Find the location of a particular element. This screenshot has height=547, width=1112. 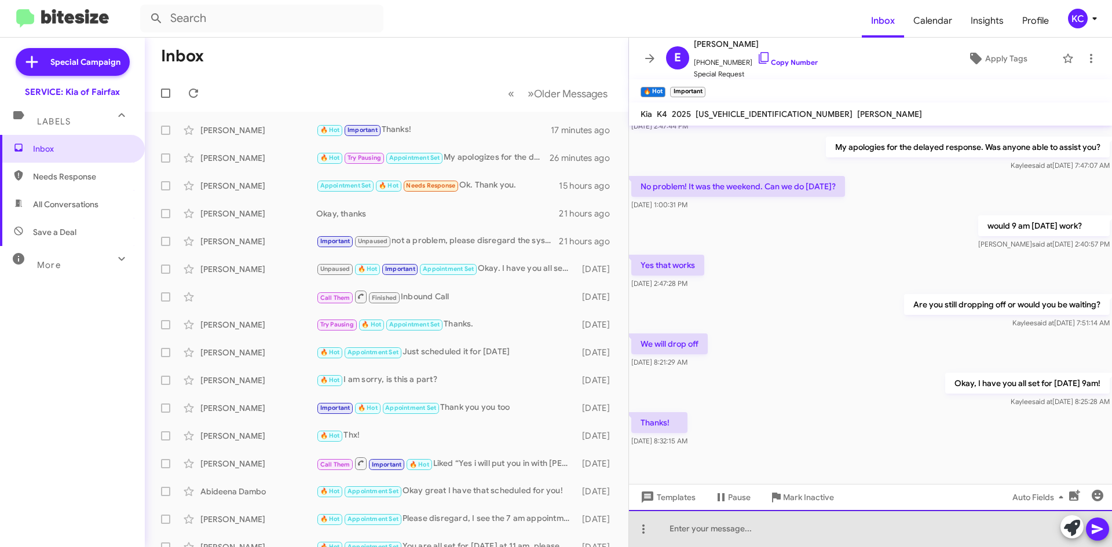

a: Special Campaign is located at coordinates (72, 62).